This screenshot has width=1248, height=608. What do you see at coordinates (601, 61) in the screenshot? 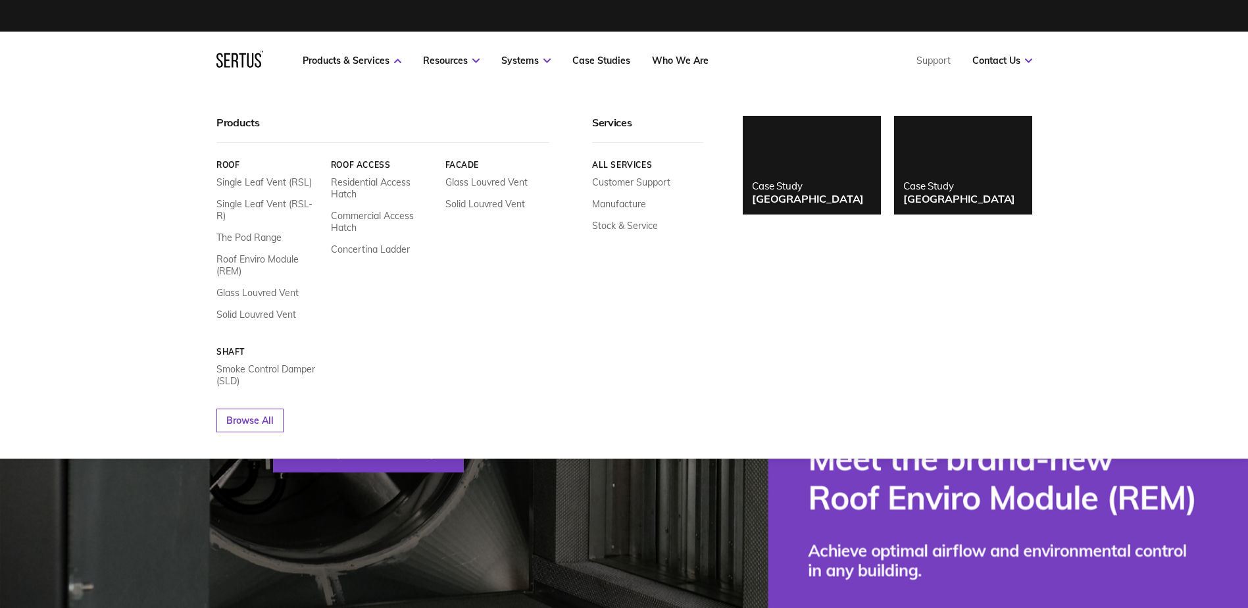
I see `a: Case Studies` at bounding box center [601, 61].